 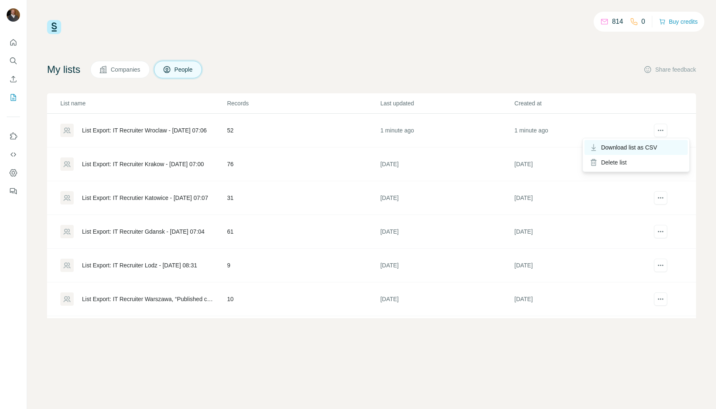 I want to click on td: 25, so click(x=303, y=333).